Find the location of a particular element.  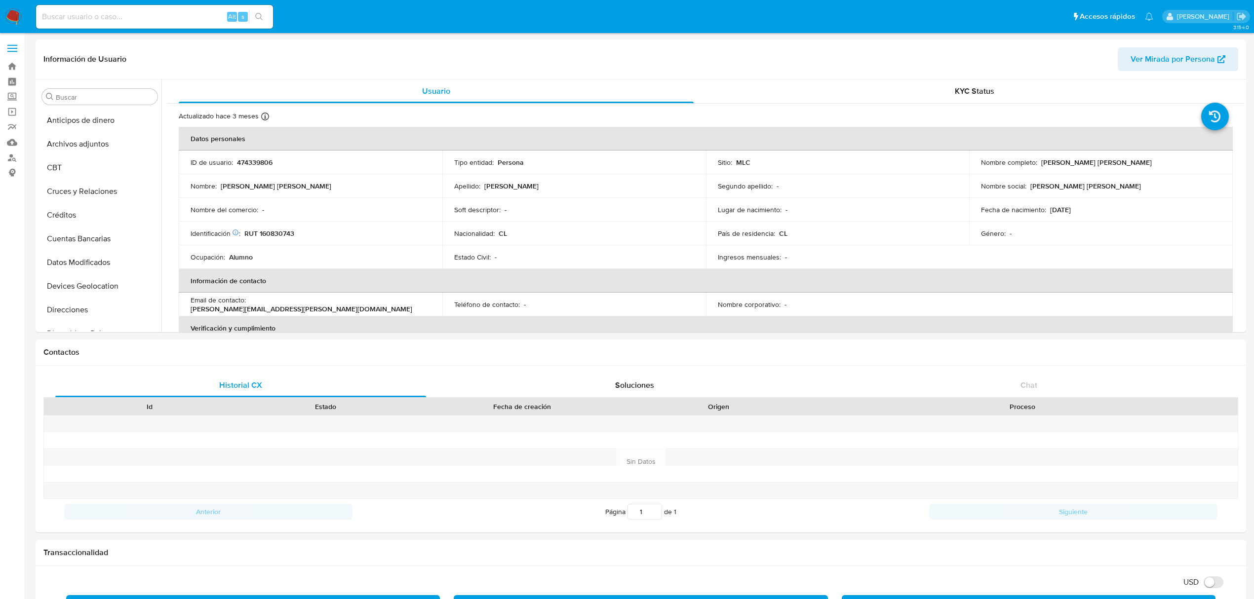

th: Datos personales is located at coordinates (705, 139).